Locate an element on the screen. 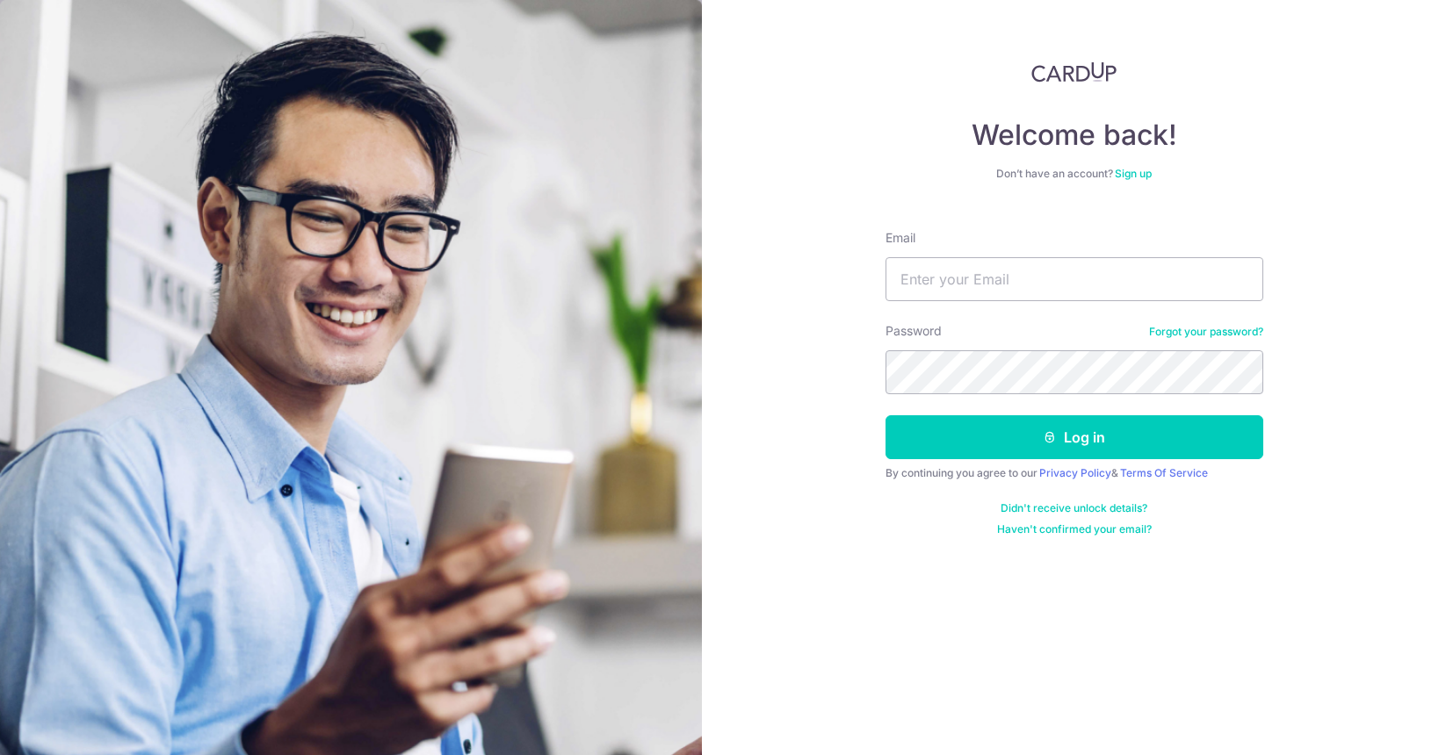  img: CardUp Logo is located at coordinates (1074, 72).